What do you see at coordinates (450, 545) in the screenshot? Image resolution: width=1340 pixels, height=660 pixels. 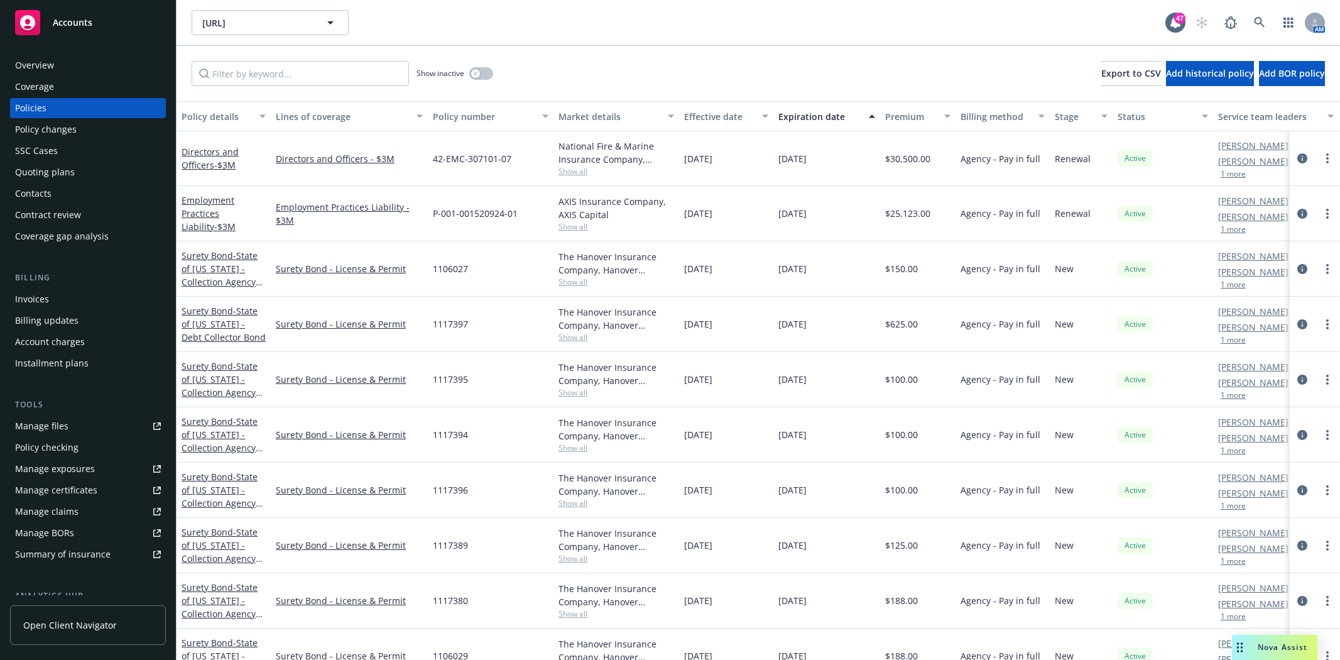 I see `span: 1117389` at bounding box center [450, 545].